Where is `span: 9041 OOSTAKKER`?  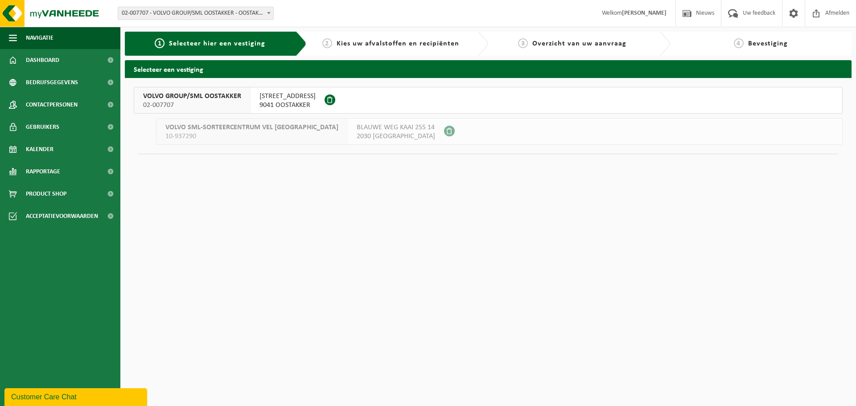 span: 9041 OOSTAKKER is located at coordinates (288, 105).